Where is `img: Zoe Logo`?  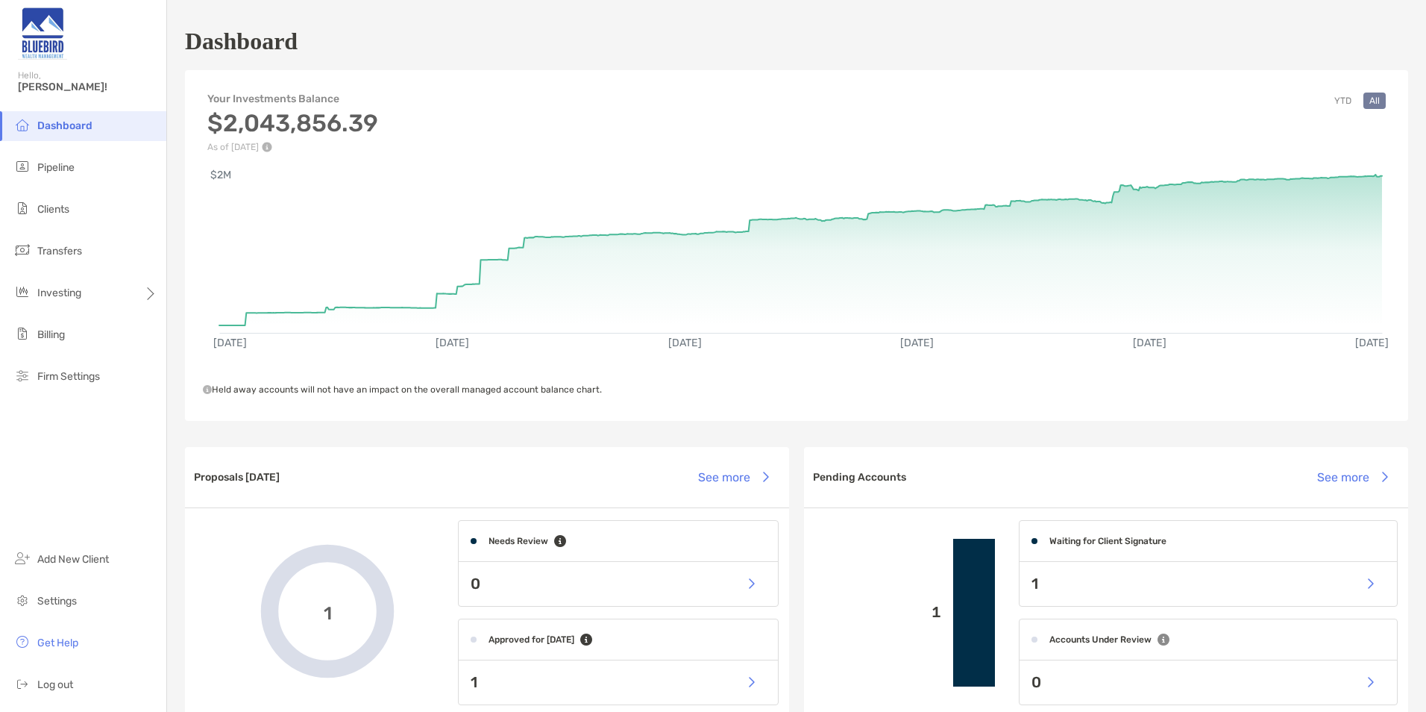 img: Zoe Logo is located at coordinates (43, 33).